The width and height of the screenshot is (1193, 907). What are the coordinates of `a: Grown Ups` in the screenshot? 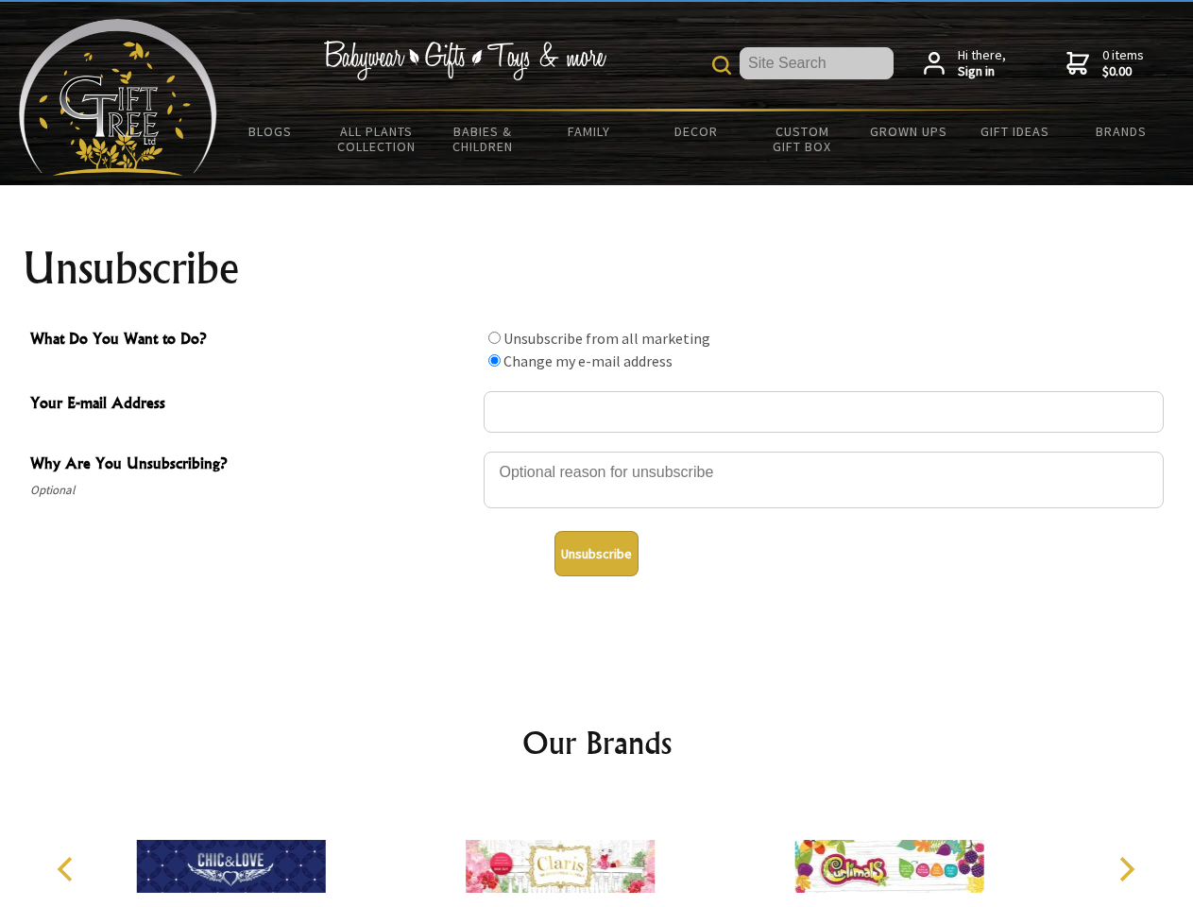 It's located at (908, 131).